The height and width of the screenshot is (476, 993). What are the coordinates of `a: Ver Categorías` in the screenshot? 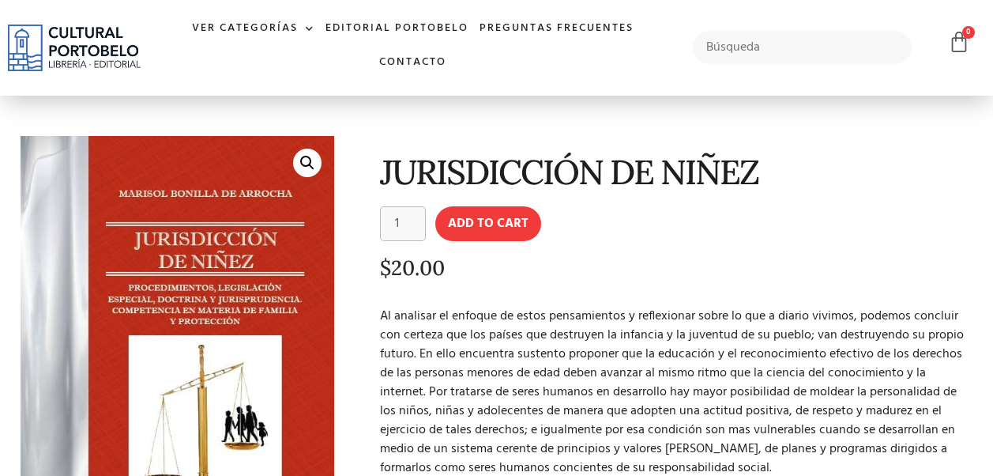 It's located at (253, 28).